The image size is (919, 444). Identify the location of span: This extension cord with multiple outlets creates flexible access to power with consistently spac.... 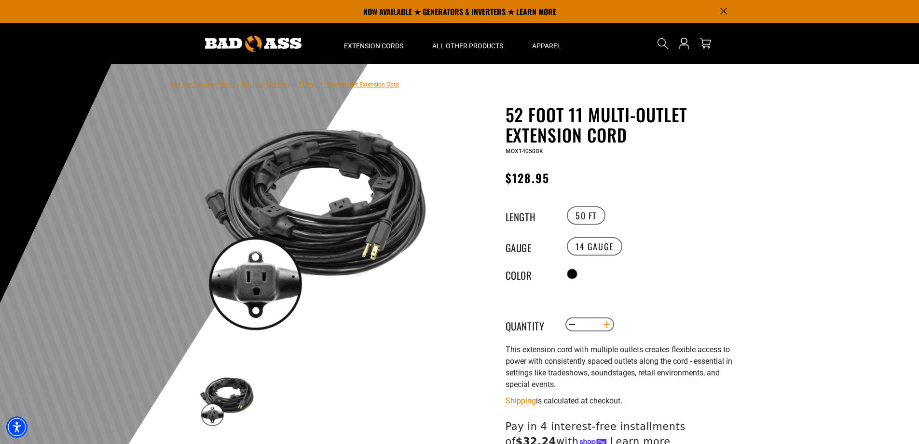
(619, 366).